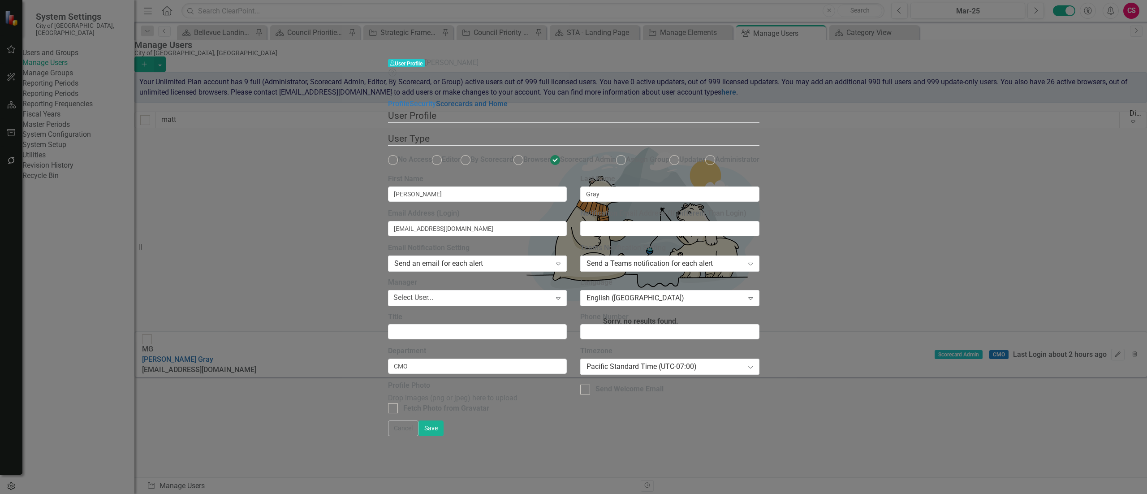 Image resolution: width=1147 pixels, height=494 pixels. What do you see at coordinates (477, 398) in the screenshot?
I see `div: Drop images (png or jpeg) here to upload` at bounding box center [477, 398].